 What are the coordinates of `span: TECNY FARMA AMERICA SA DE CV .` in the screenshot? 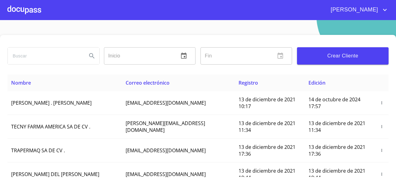 It's located at (51, 127).